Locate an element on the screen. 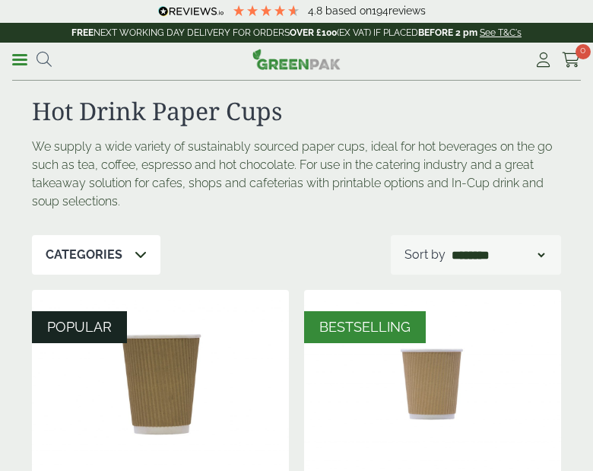 The height and width of the screenshot is (471, 593). p: Sort by is located at coordinates (425, 255).